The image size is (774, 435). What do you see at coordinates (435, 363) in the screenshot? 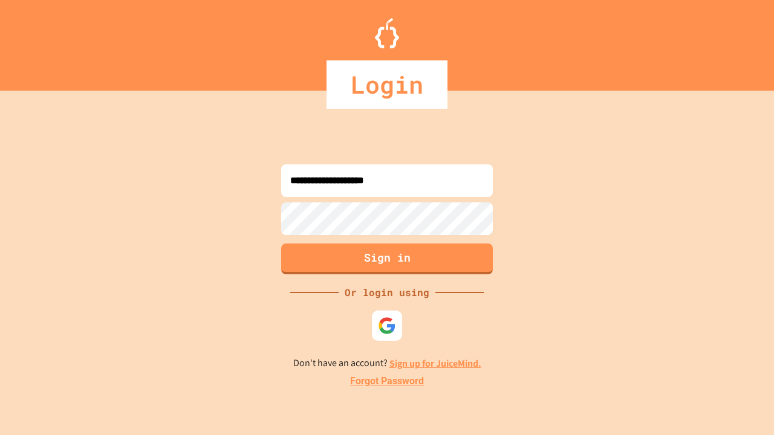
I see `a: Sign up for JuiceMind.` at bounding box center [435, 363].